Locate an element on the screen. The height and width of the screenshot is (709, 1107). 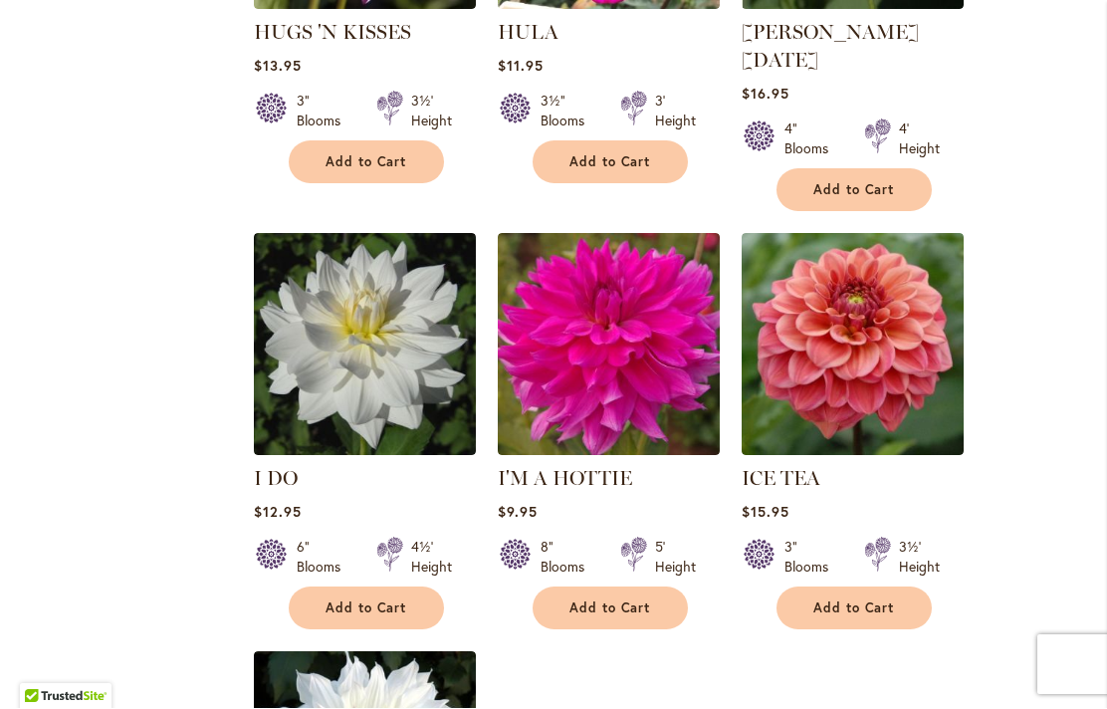
a: HUGS 'N KISSES is located at coordinates (332, 33).